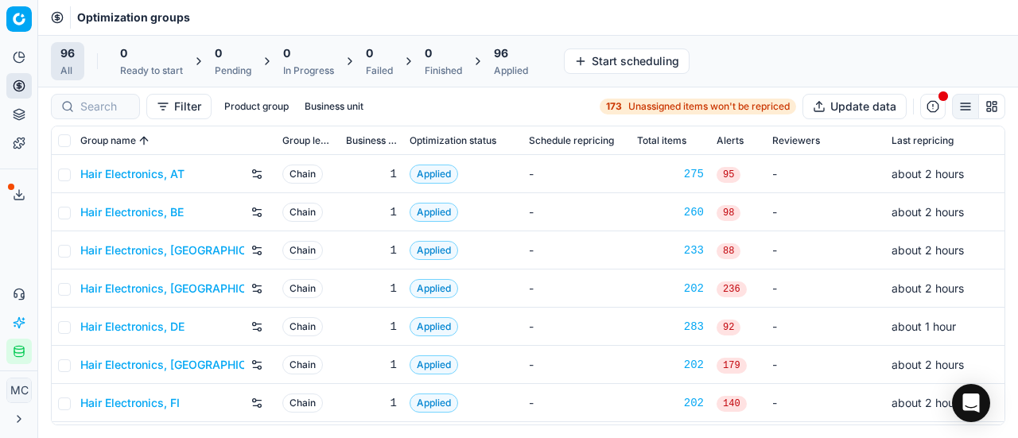 The image size is (1018, 438). Describe the element at coordinates (256, 107) in the screenshot. I see `button: Product group` at that location.